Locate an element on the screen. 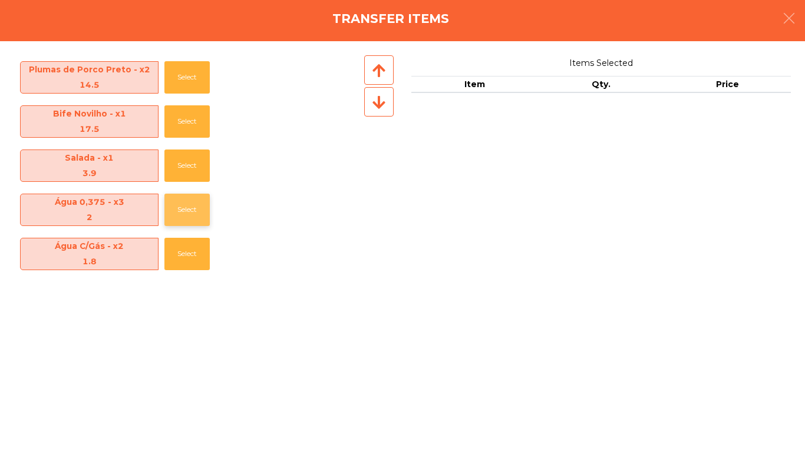  span: Água C/Gás - x2 is located at coordinates (89, 255).